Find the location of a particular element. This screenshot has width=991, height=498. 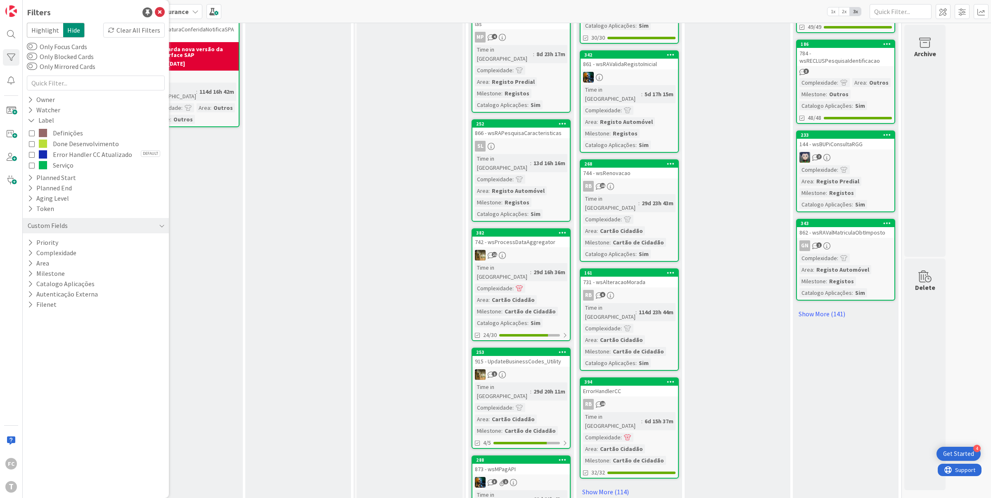

div: 4 is located at coordinates (977, 448).